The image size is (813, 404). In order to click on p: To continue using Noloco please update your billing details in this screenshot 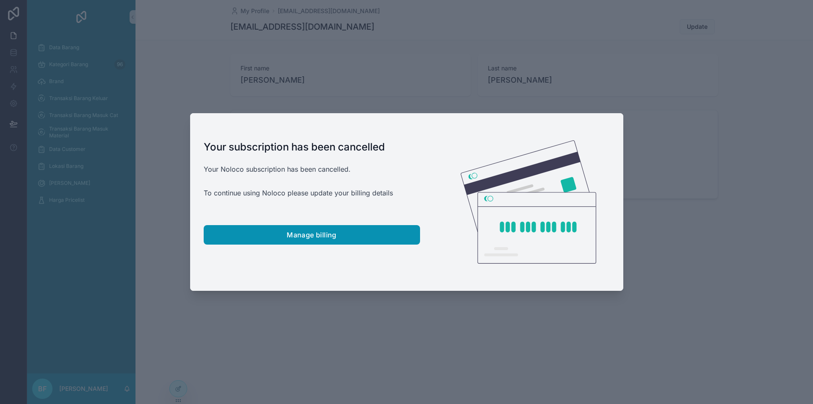, I will do `click(312, 193)`.